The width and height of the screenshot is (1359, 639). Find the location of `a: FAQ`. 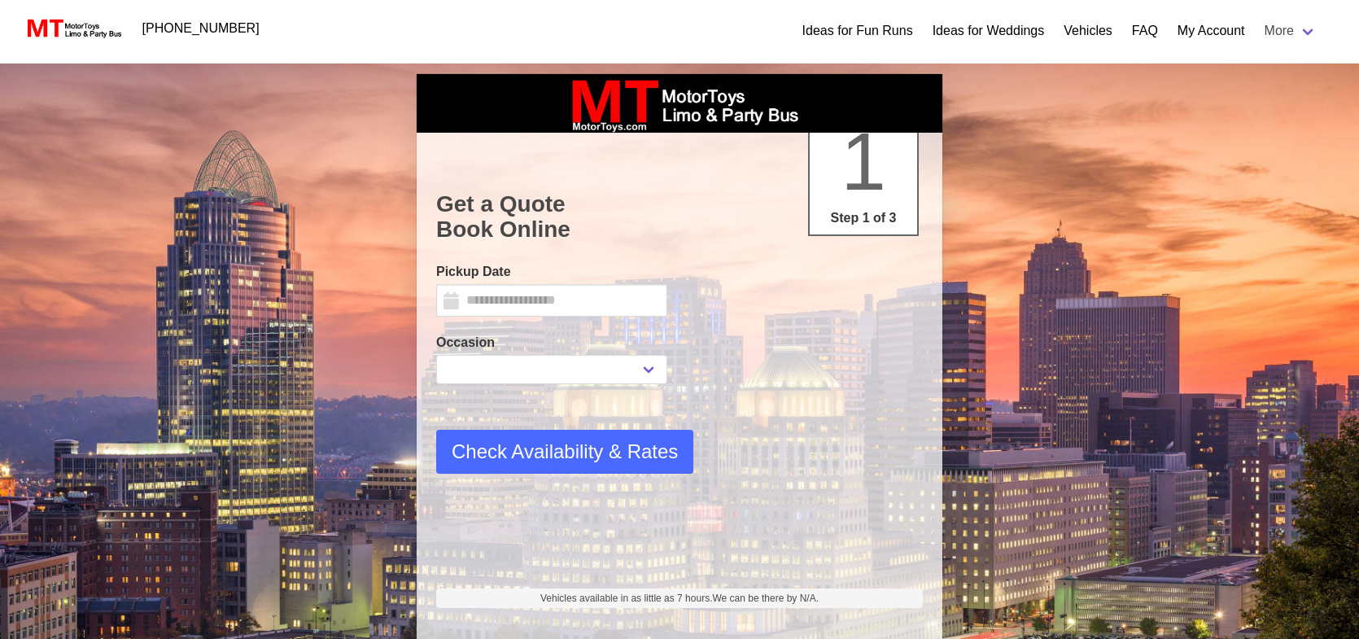

a: FAQ is located at coordinates (1145, 31).